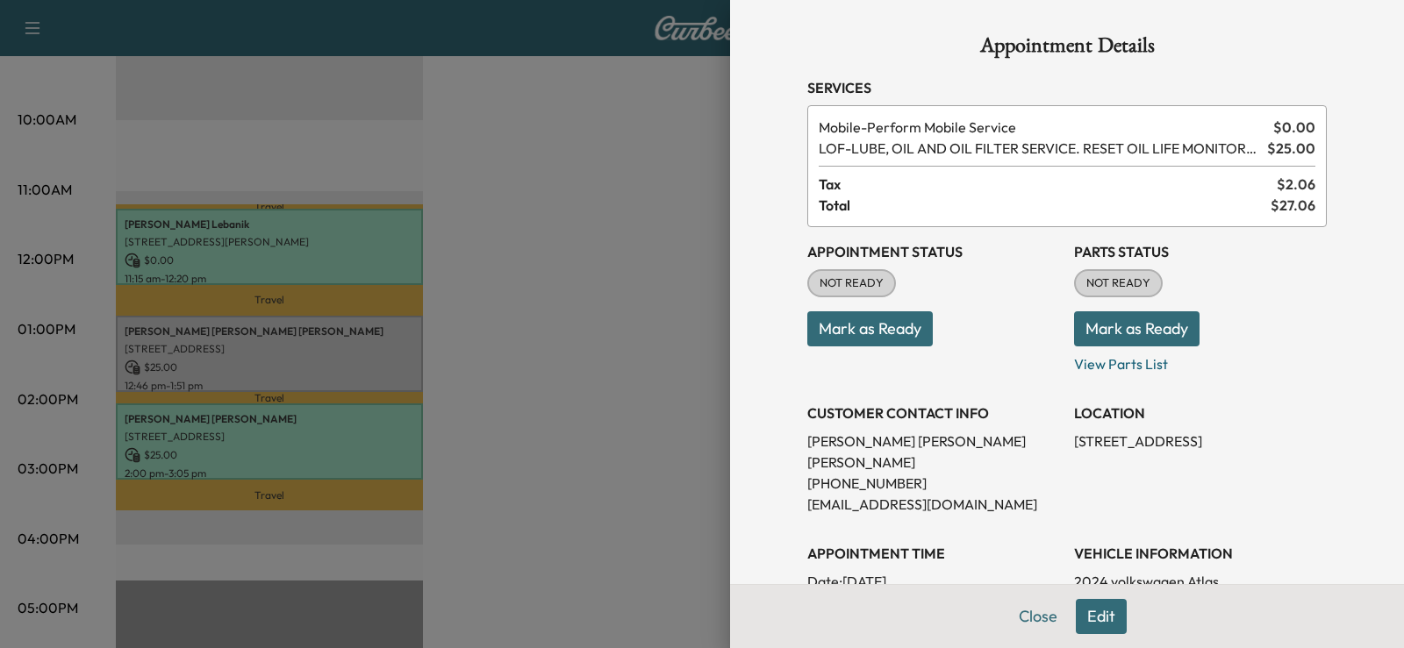  I want to click on h3: Appointment Status, so click(933, 252).